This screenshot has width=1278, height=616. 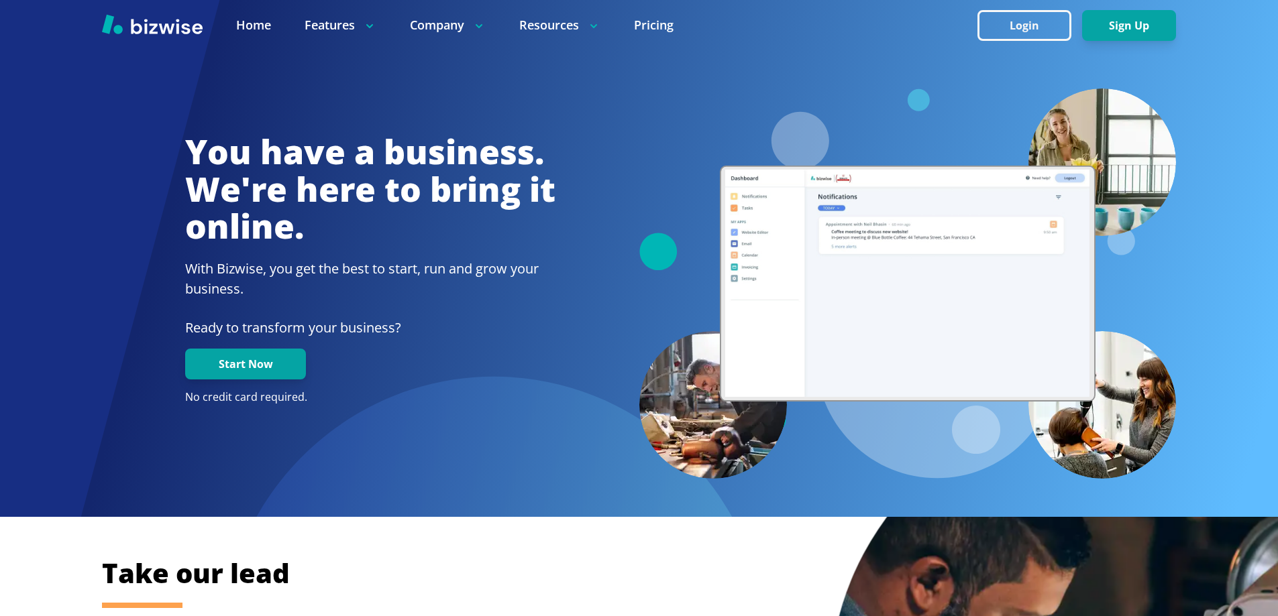 I want to click on p: Company, so click(x=447, y=25).